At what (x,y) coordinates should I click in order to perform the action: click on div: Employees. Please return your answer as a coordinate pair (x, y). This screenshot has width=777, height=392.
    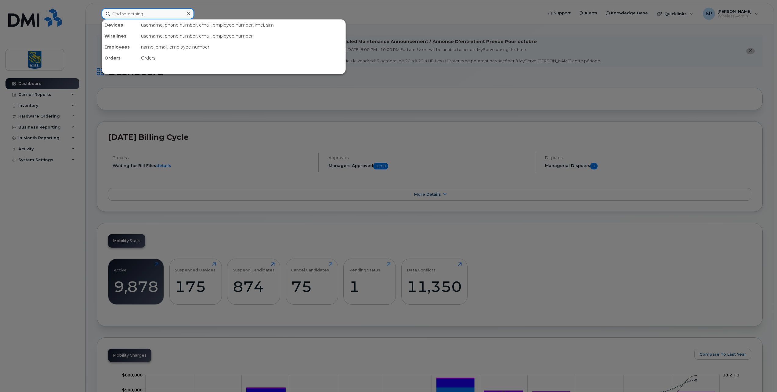
    Looking at the image, I should click on (120, 47).